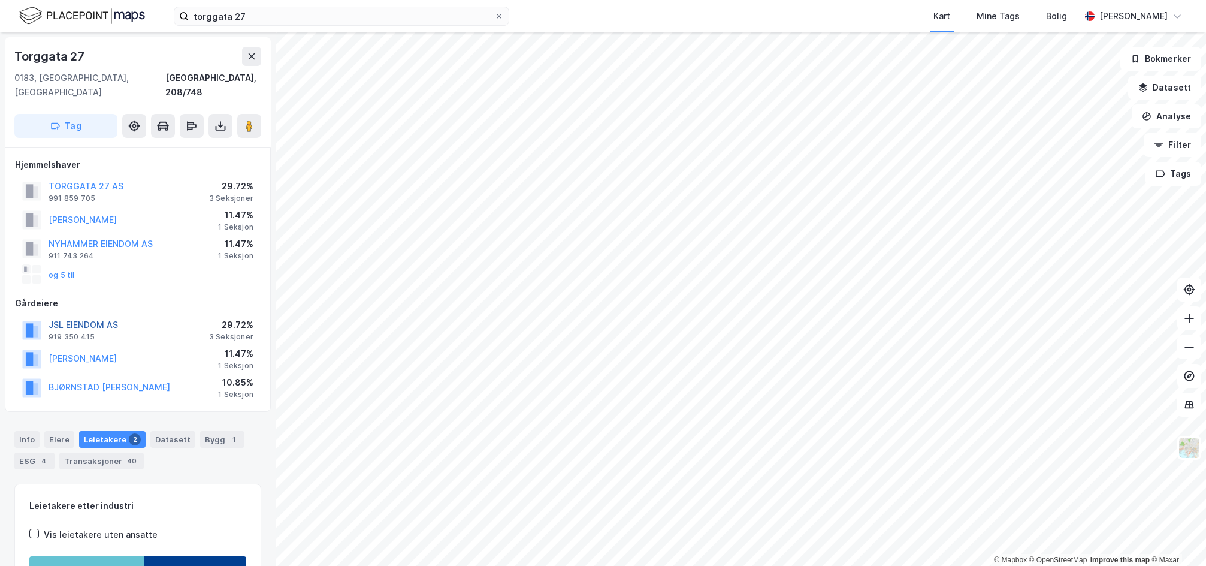  Describe the element at coordinates (138, 506) in the screenshot. I see `div: Leietakere etter industri` at that location.